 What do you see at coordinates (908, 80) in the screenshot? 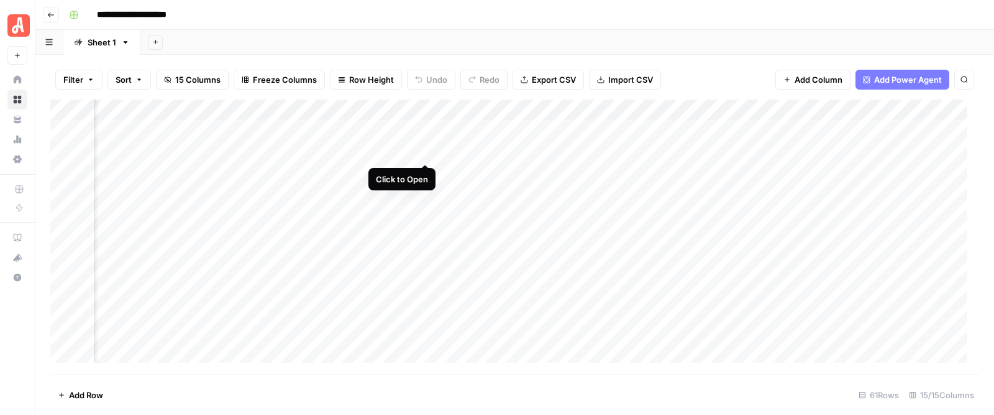
I see `span: Add Power Agent` at bounding box center [908, 80].